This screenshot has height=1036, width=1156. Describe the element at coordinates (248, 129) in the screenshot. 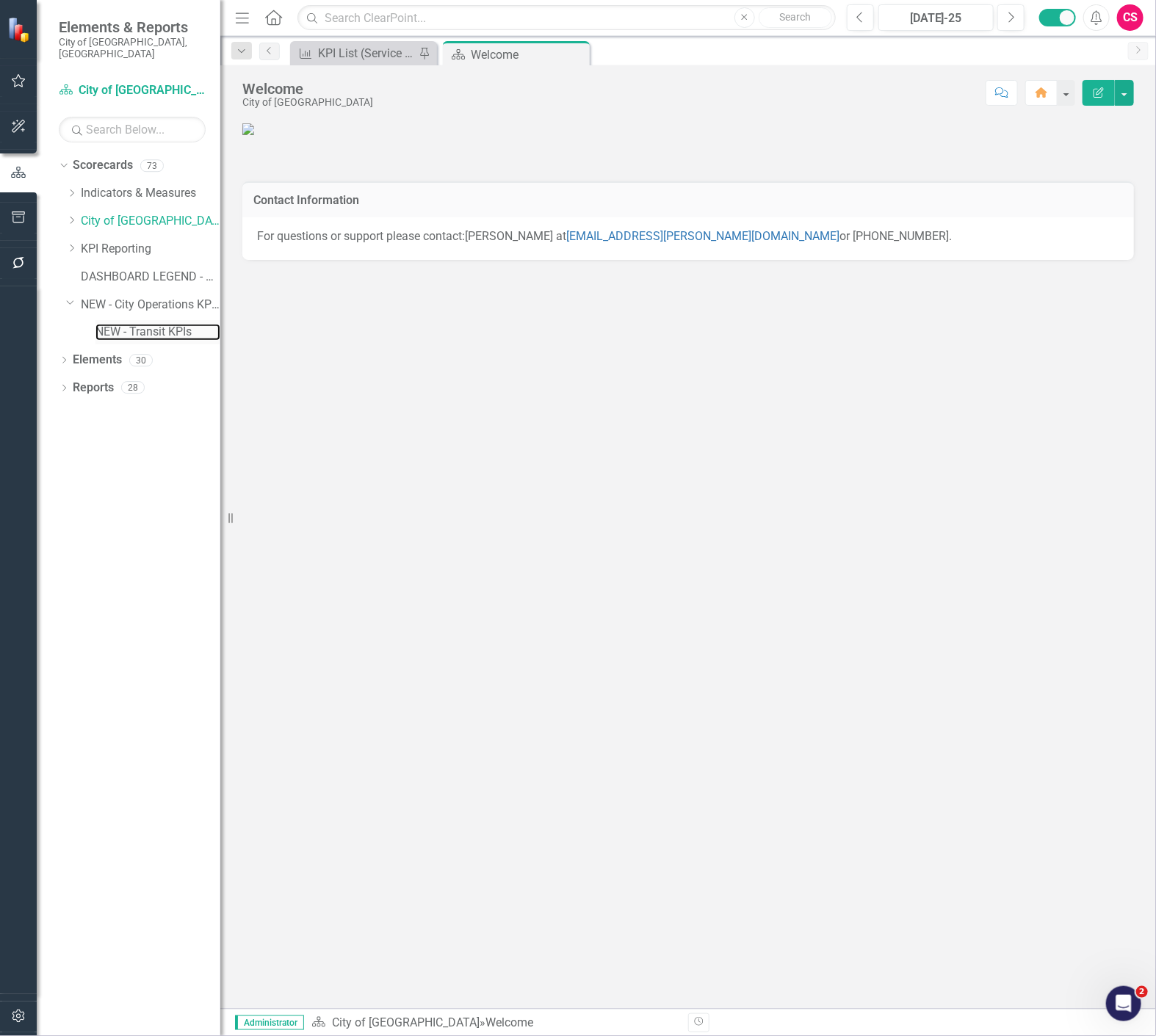

I see `img: Strategic%20Priorities_FINAL%20June%2016%20-%20Page%201.jpg` at that location.